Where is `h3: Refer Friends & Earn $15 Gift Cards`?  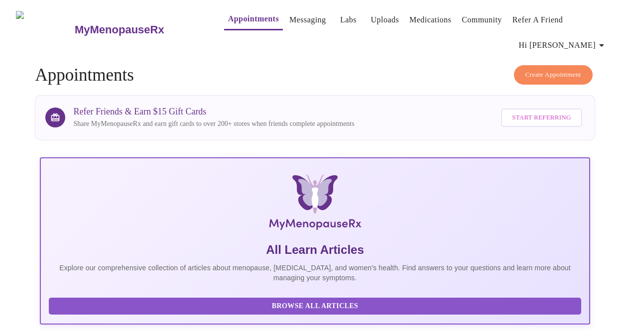
h3: Refer Friends & Earn $15 Gift Cards is located at coordinates (214, 112).